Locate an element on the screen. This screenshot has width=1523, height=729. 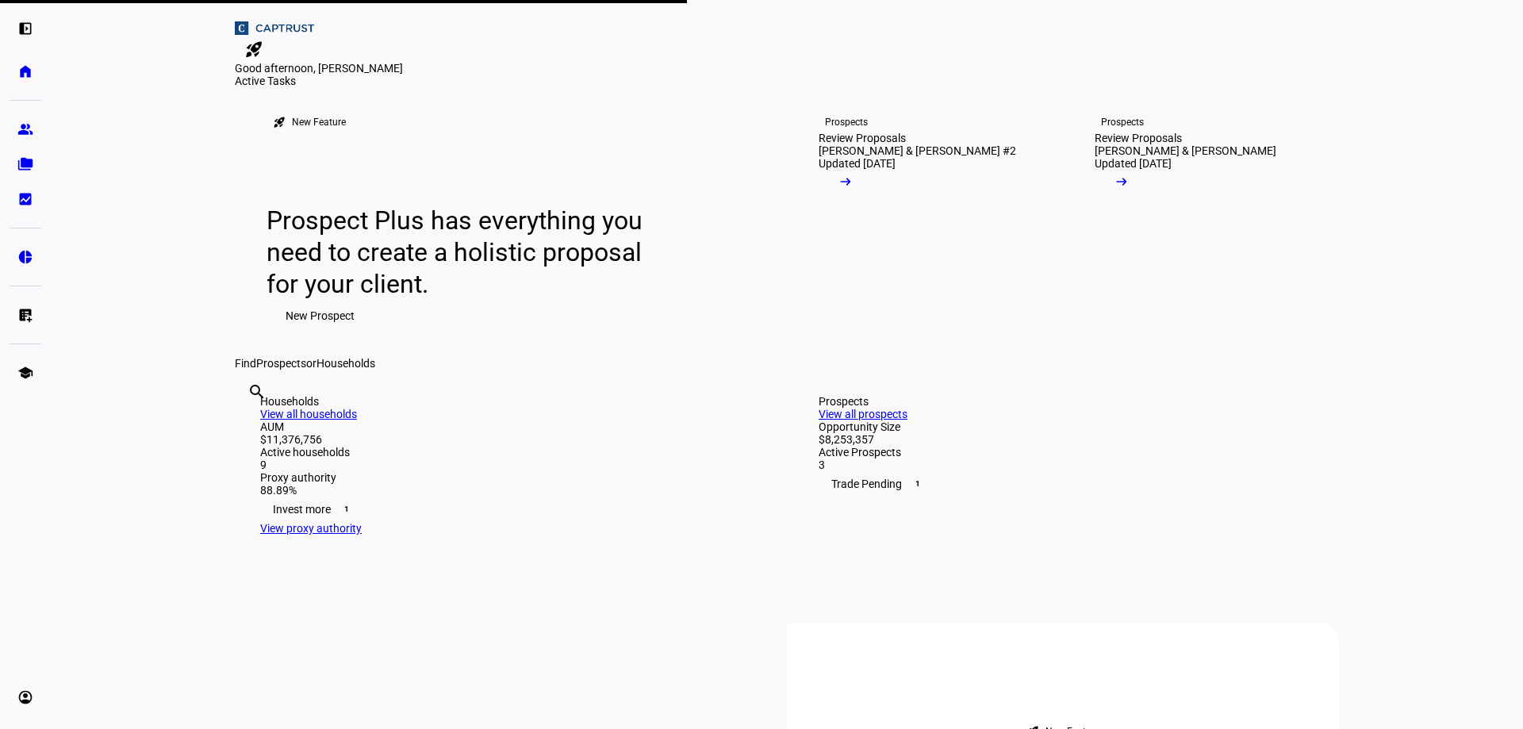
div: Active Tasks is located at coordinates (787, 81).